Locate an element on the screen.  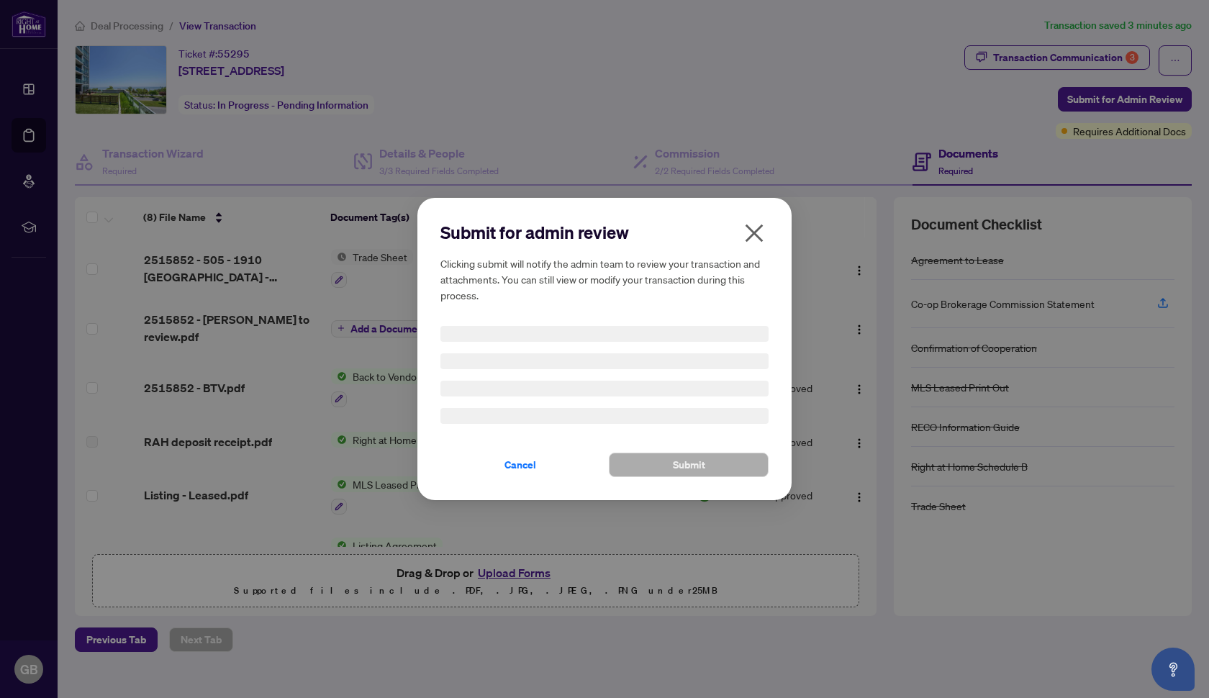
h5: Clicking submit will notify the admin team to review your transaction and attachments. You can st... is located at coordinates (604, 279).